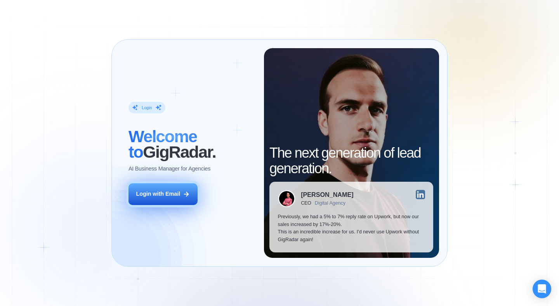 The height and width of the screenshot is (306, 559). I want to click on div: Digital Agency, so click(330, 203).